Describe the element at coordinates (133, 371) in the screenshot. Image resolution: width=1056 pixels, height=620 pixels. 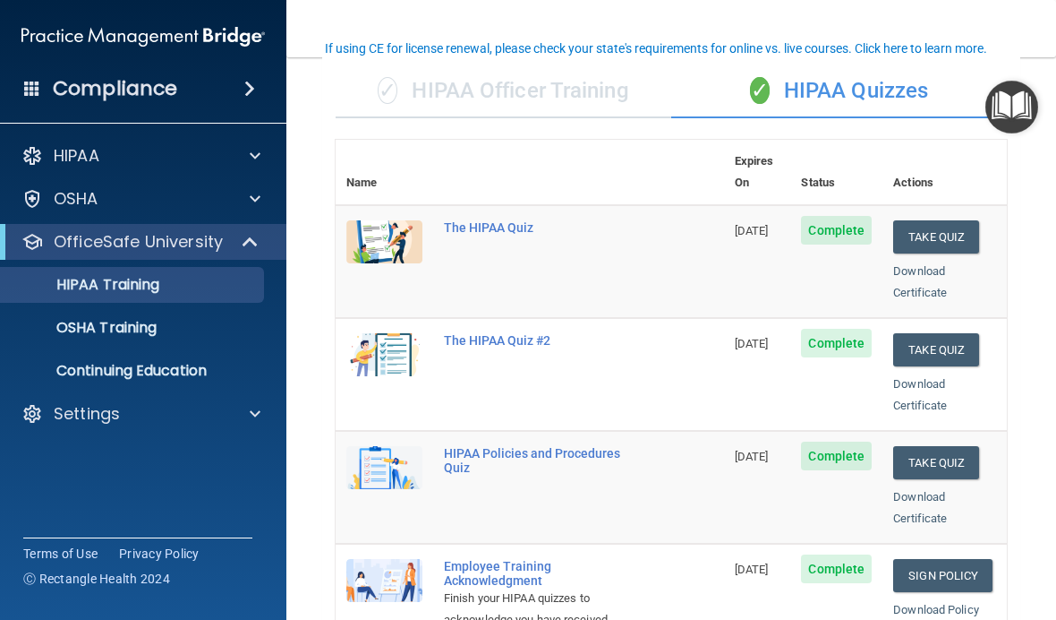
I see `p: Continuing Education` at that location.